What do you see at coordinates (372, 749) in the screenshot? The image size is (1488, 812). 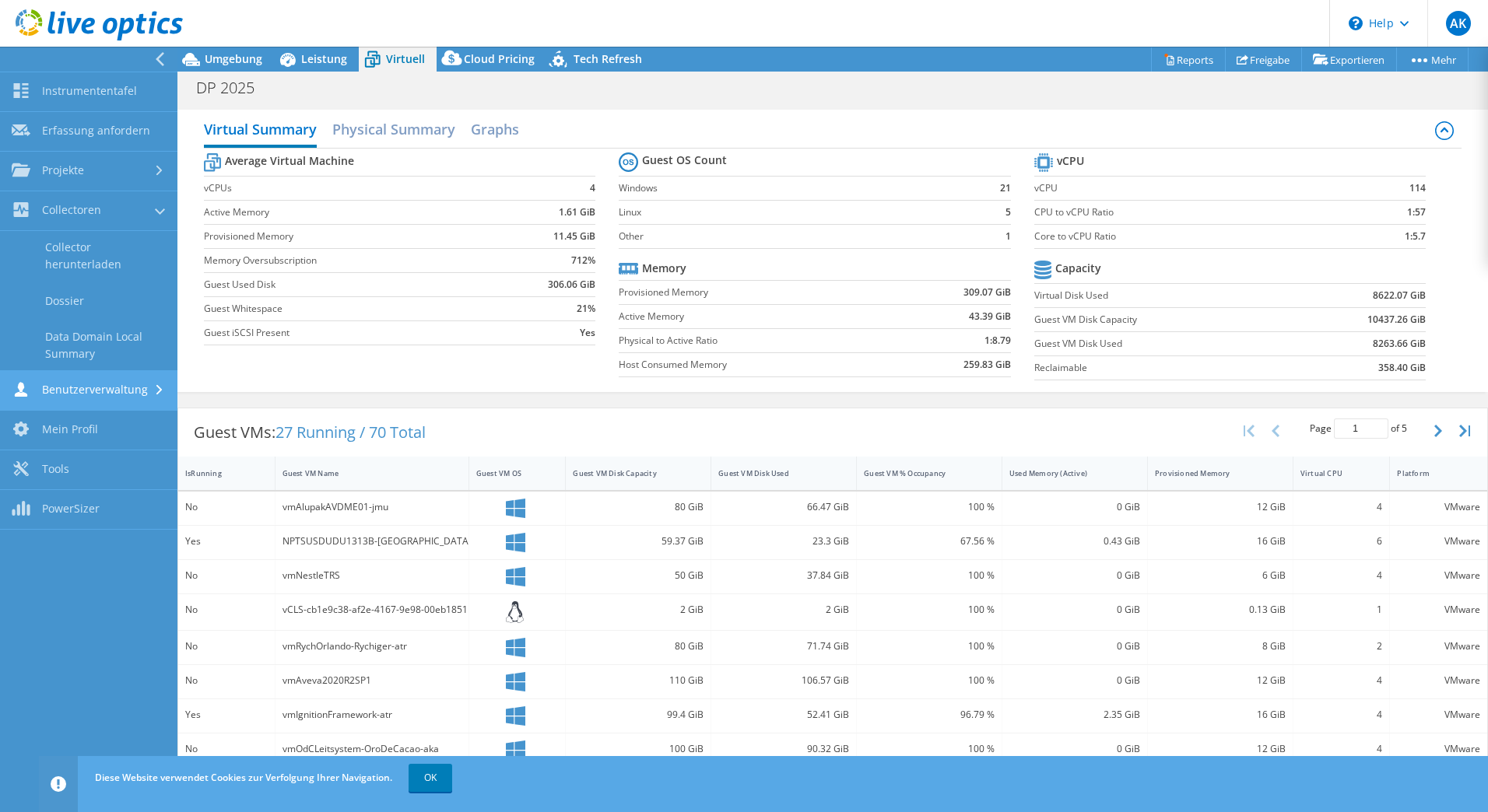 I see `div: vmOdCLeitsystem-OroDeCacao-aka` at bounding box center [372, 749].